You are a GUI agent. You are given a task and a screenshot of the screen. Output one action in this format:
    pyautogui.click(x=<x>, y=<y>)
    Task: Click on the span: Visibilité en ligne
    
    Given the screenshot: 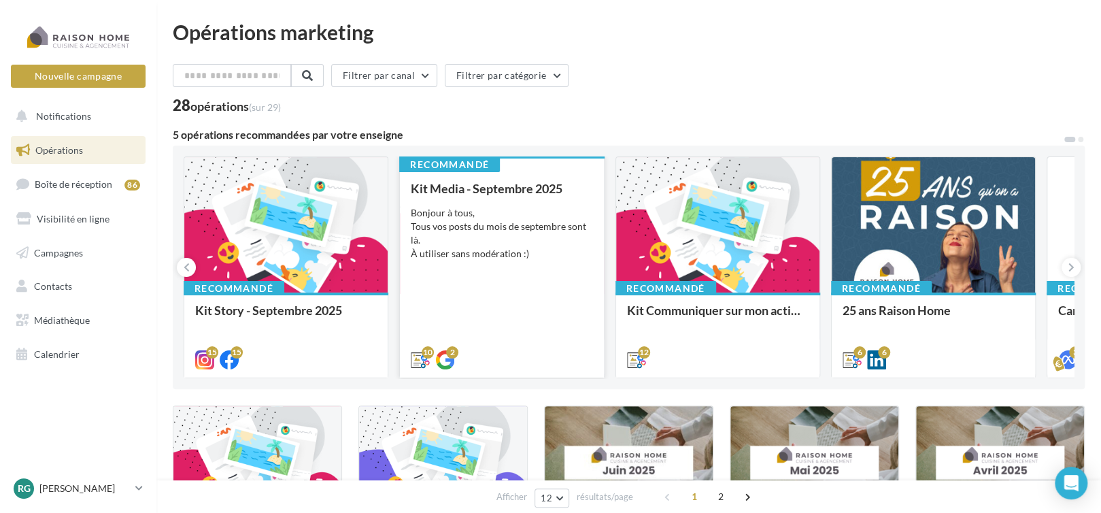 What is the action you would take?
    pyautogui.click(x=73, y=218)
    